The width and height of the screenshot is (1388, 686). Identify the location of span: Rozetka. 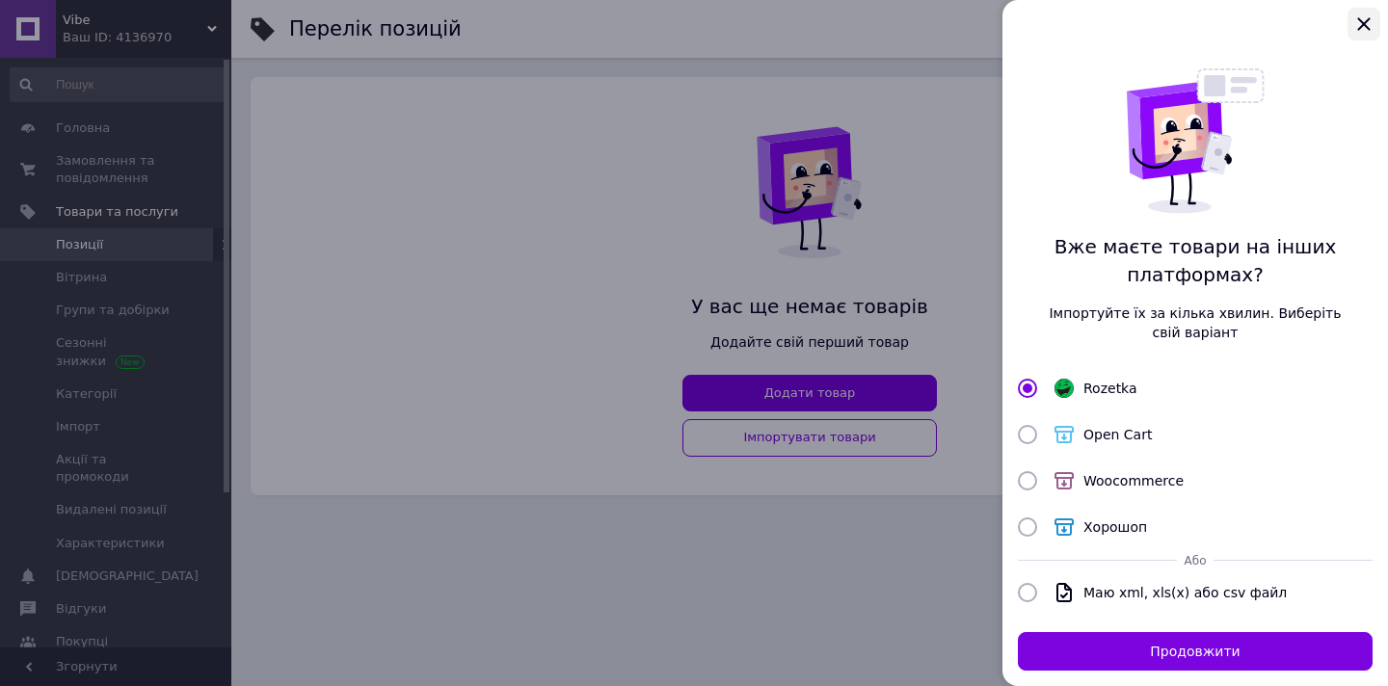
(1110, 388).